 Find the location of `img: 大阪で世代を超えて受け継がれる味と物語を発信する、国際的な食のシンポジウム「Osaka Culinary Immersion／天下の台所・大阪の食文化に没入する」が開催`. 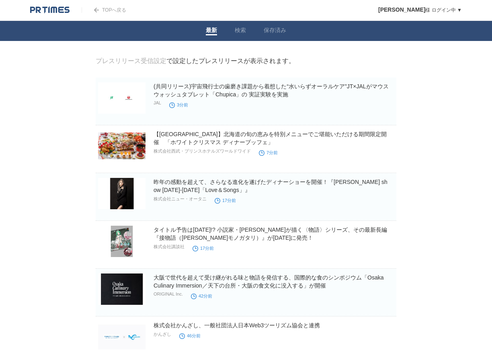

img: 大阪で世代を超えて受け継がれる味と物語を発信する、国際的な食のシンポジウム「Osaka Culinary Immersion／天下の台所・大阪の食文化に没入する」が開催 is located at coordinates (122, 290).